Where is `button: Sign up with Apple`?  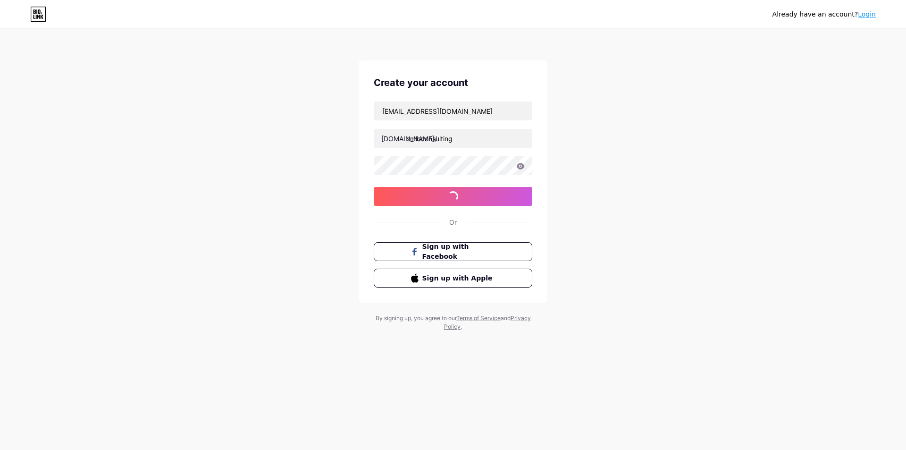 button: Sign up with Apple is located at coordinates (453, 278).